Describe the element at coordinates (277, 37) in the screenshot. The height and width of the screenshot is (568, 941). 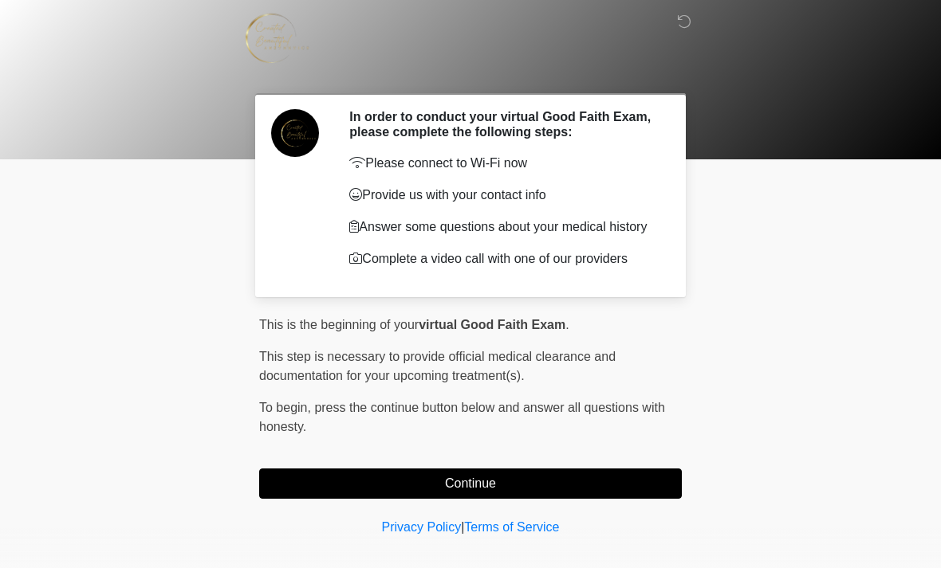
I see `img: Created Beautiful Aesthetics Logo` at that location.